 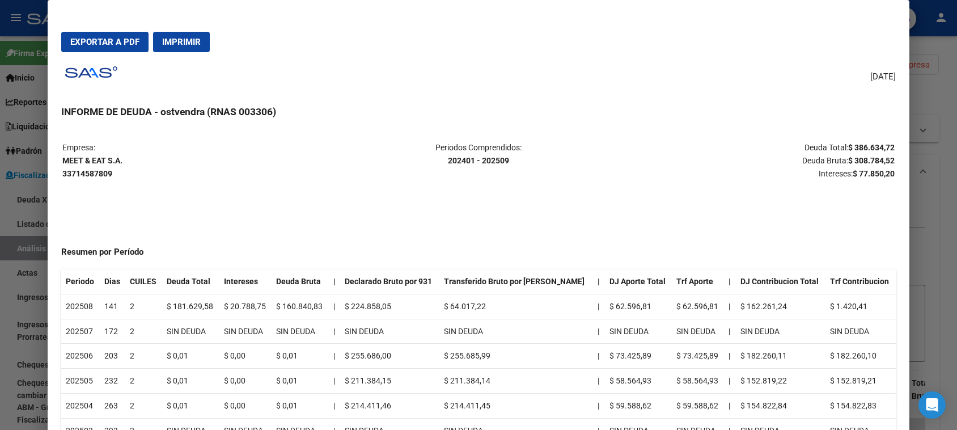 What do you see at coordinates (516, 381) in the screenshot?
I see `td: $ 211.384,14` at bounding box center [516, 381].